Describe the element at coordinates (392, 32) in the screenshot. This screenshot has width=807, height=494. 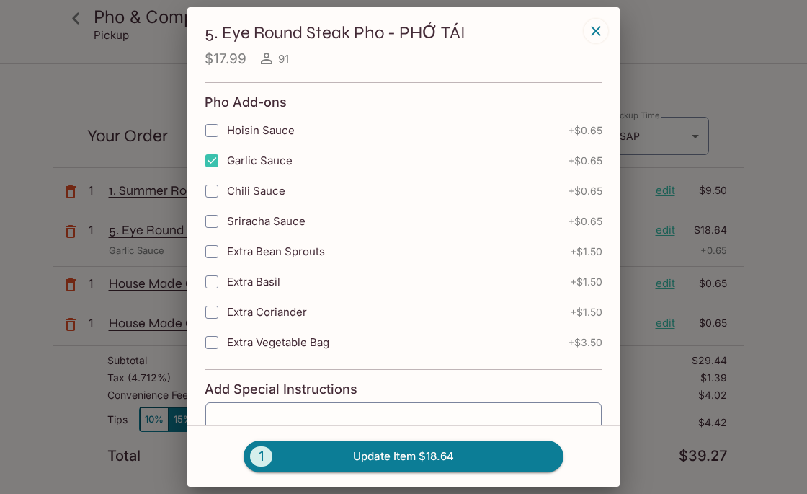
I see `h3: 5. Eye Round Steak Pho - PHỞ TÁI` at that location.